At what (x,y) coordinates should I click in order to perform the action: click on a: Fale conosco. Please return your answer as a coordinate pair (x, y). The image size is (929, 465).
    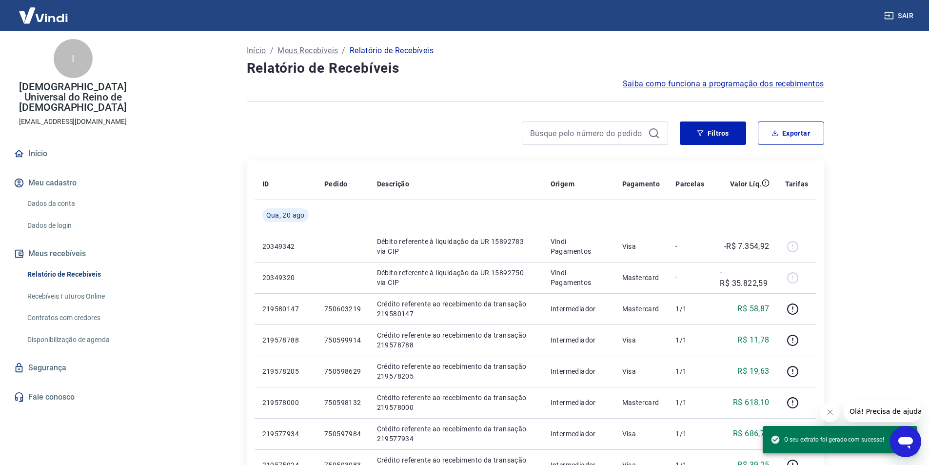
    Looking at the image, I should click on (73, 397).